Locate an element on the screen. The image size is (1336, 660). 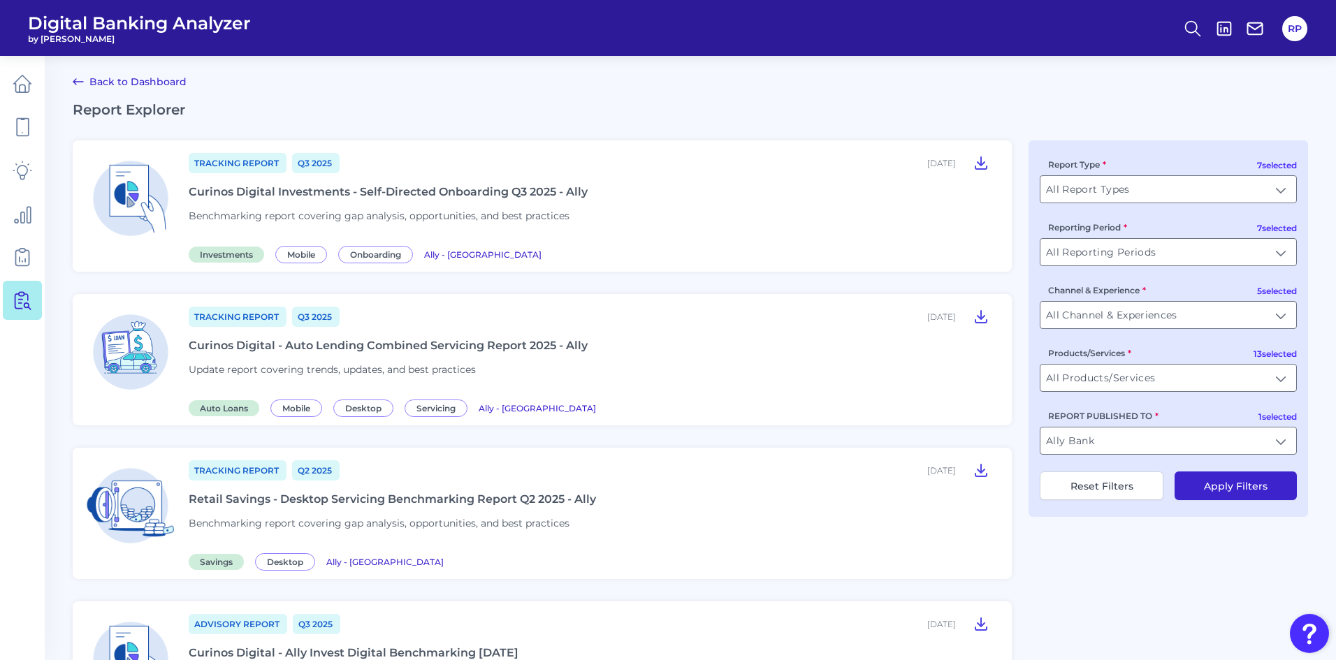
div: Curinos Digital Investments - Self-Directed Onboarding Q3 2025 - Ally is located at coordinates (388, 191).